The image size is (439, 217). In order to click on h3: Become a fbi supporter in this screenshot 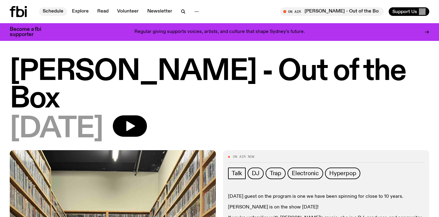, I will do `click(29, 32)`.